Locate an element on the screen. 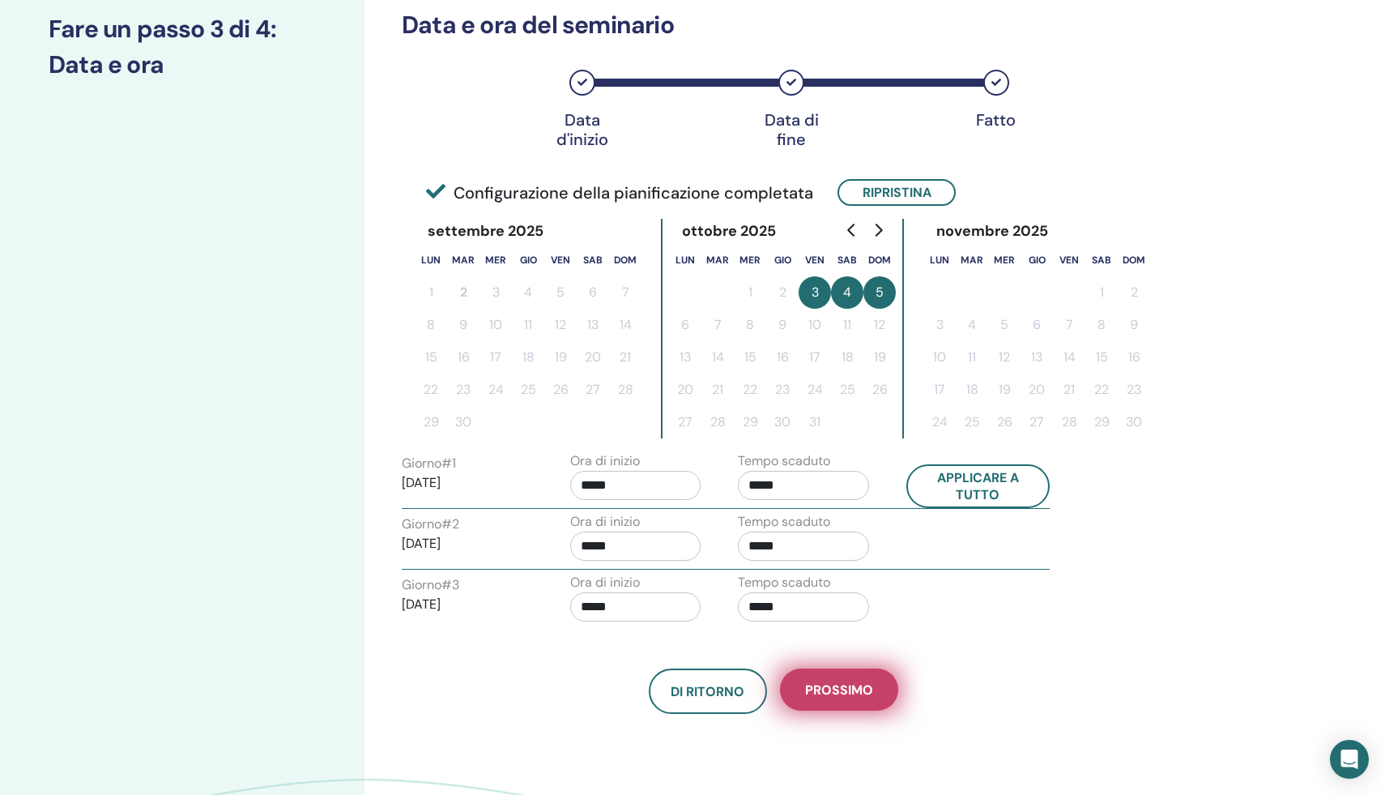 The height and width of the screenshot is (795, 1385). label: Tempo scaduto is located at coordinates (784, 461).